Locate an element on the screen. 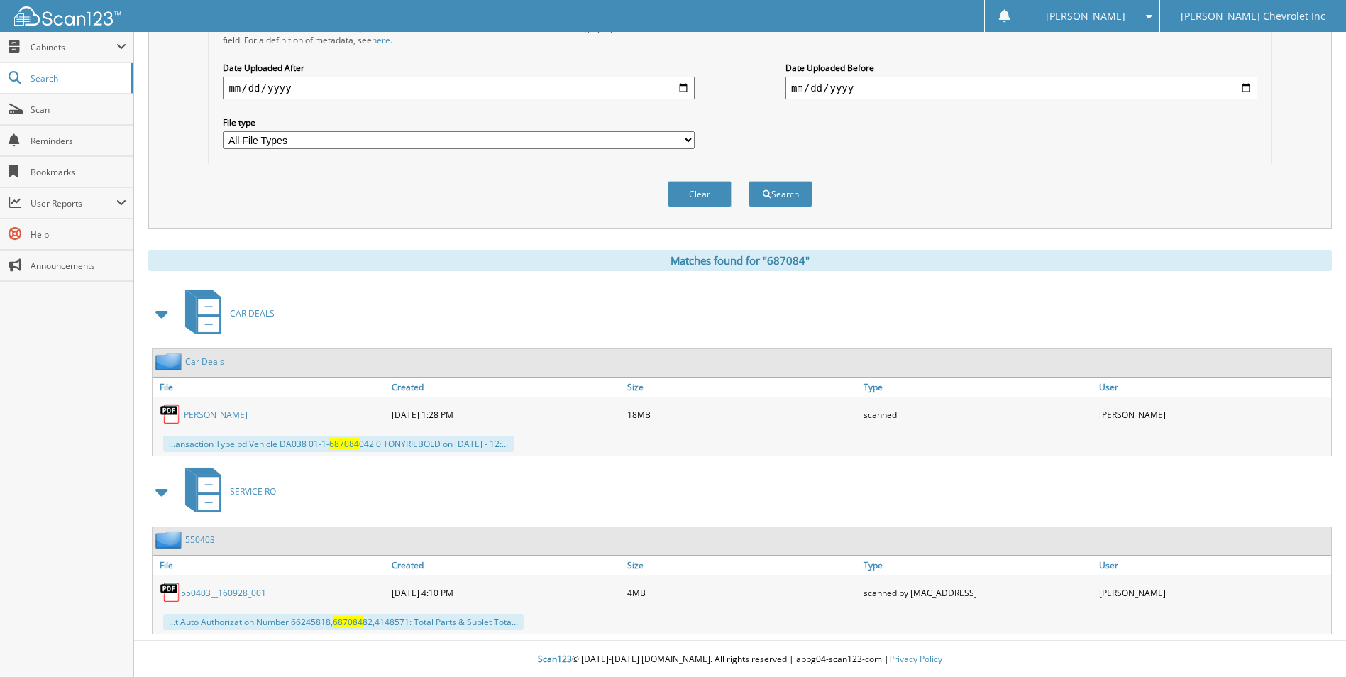 This screenshot has width=1346, height=677. button: Search is located at coordinates (780, 194).